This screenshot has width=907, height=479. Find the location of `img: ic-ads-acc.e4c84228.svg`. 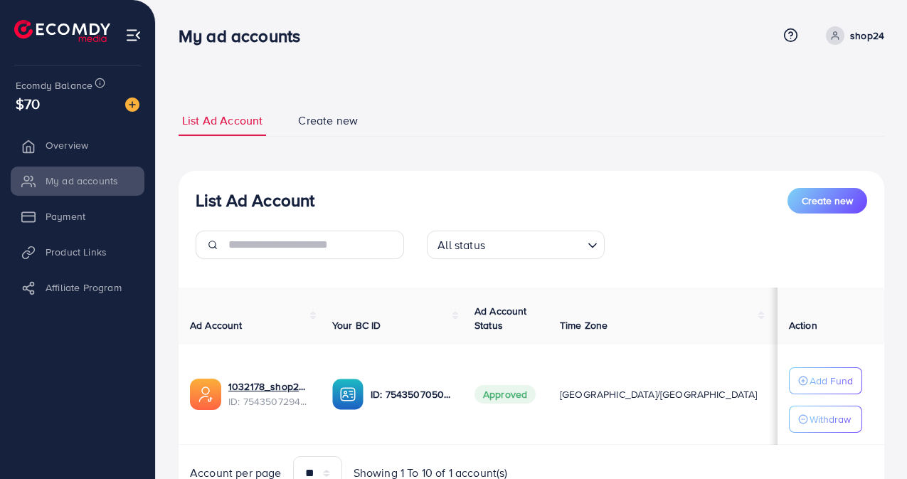

img: ic-ads-acc.e4c84228.svg is located at coordinates (206, 394).